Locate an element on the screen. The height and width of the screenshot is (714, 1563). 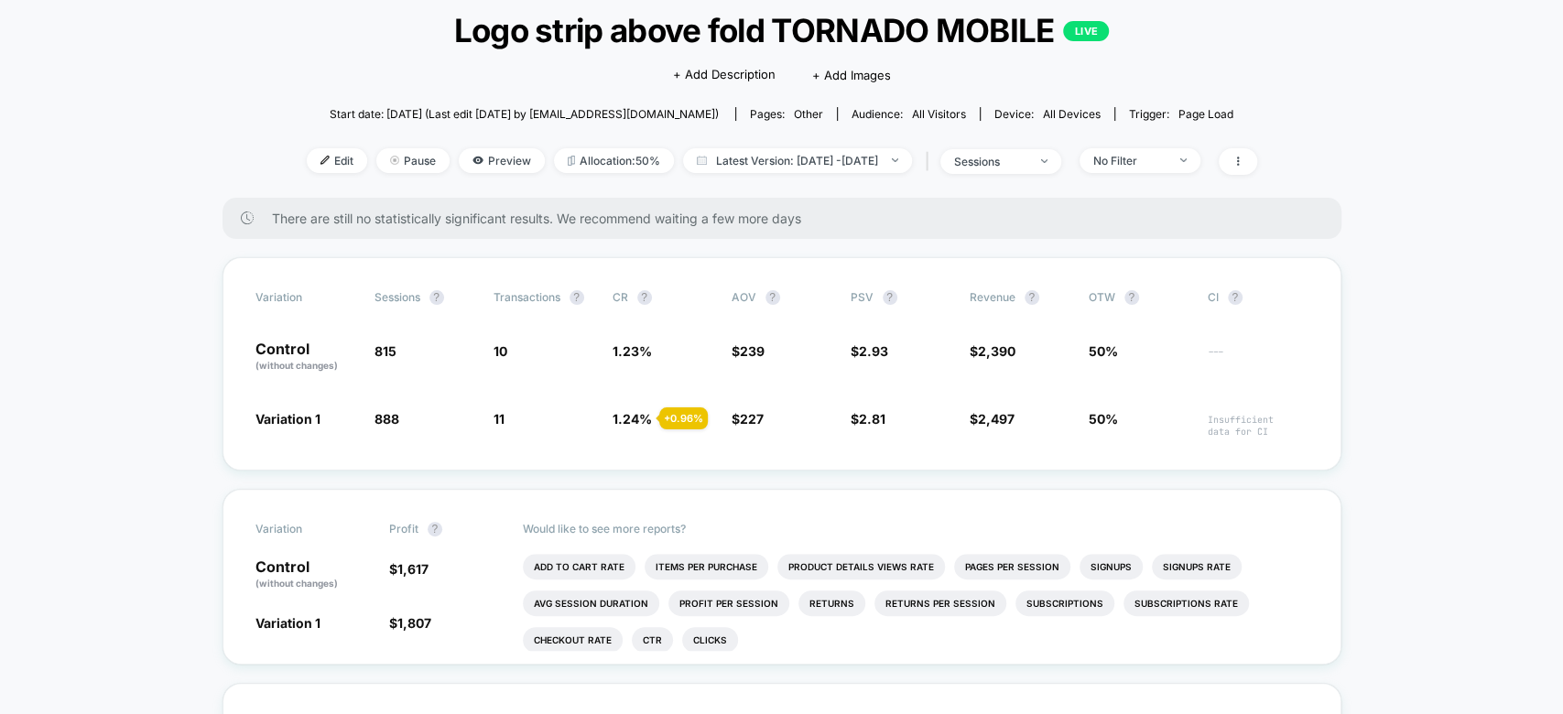
span: other is located at coordinates (809, 114).